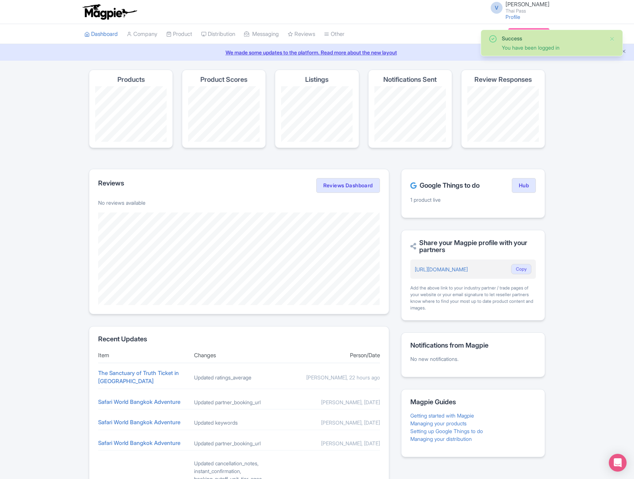  Describe the element at coordinates (473, 359) in the screenshot. I see `p: No new notifications.` at that location.